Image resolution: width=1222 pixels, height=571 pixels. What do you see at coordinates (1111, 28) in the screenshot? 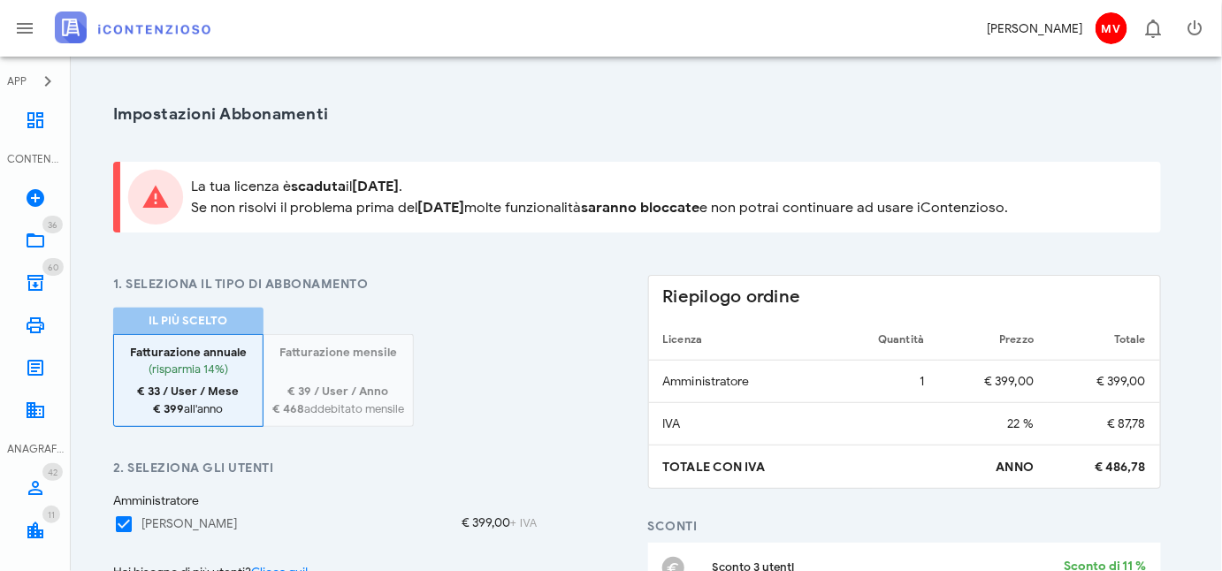
I see `button: MV` at bounding box center [1111, 28].